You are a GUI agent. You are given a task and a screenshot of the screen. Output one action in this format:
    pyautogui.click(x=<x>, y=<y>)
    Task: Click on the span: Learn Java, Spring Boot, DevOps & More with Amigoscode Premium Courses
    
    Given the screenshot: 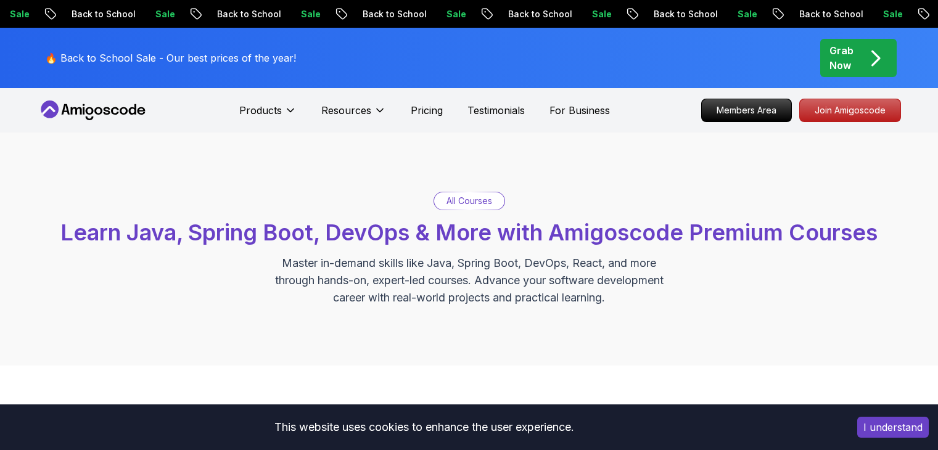 What is the action you would take?
    pyautogui.click(x=469, y=232)
    